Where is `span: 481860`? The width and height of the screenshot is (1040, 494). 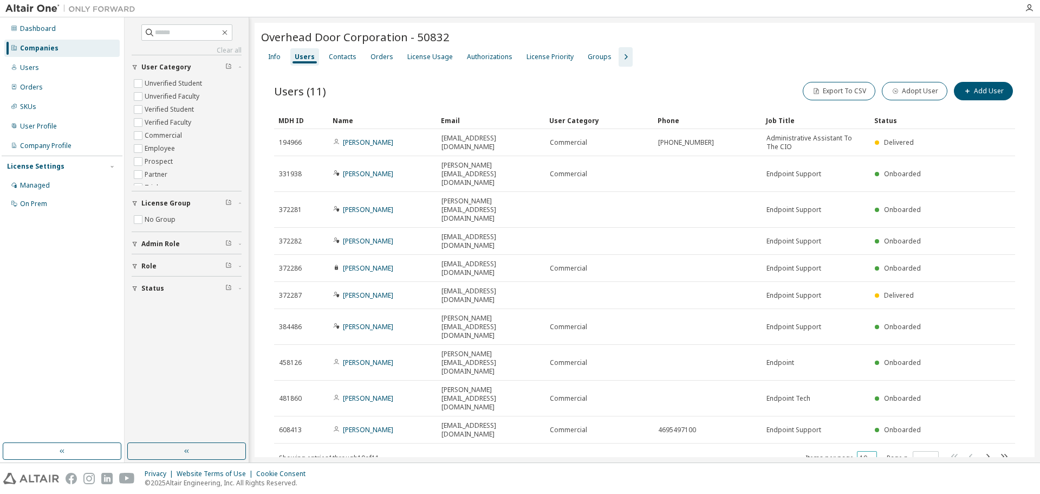 span: 481860 is located at coordinates (290, 398).